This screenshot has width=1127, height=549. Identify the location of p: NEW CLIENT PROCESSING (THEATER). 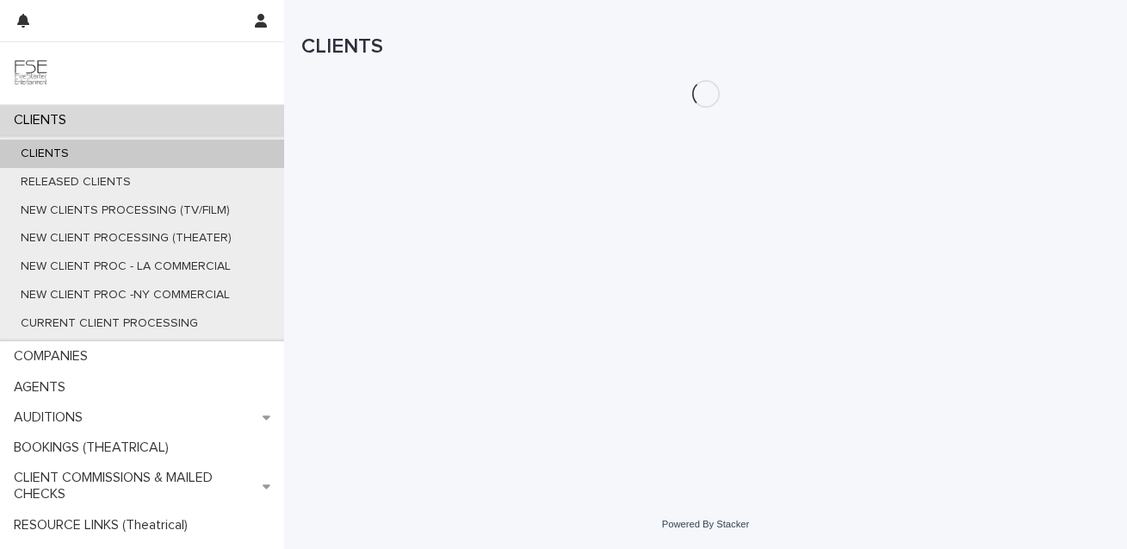
(126, 238).